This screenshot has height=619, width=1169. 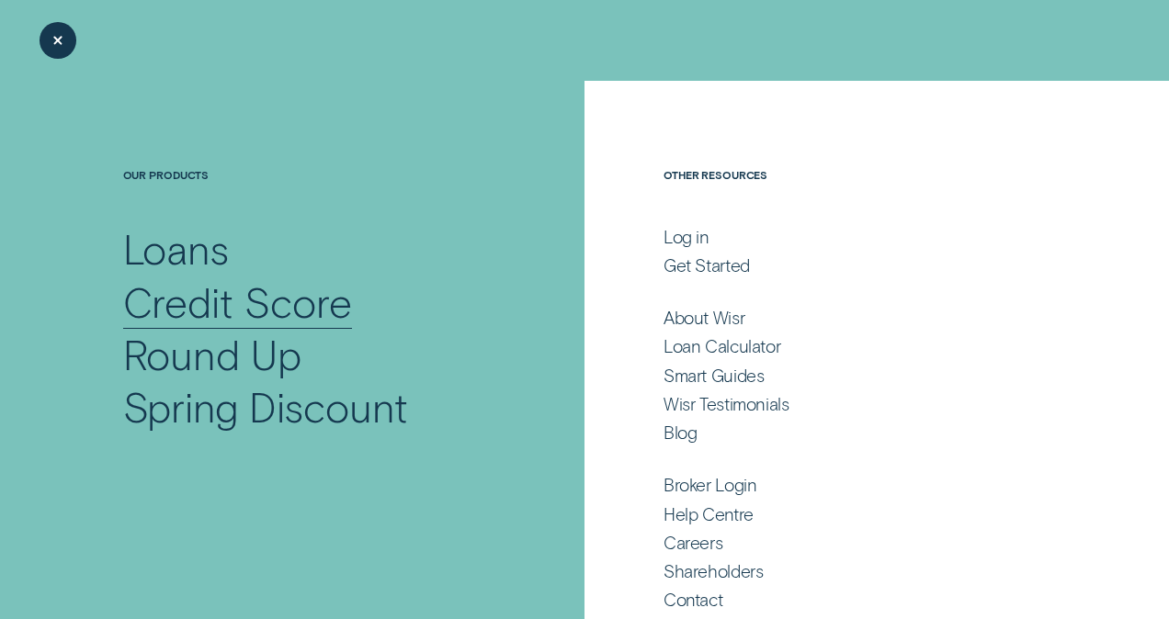 I want to click on a: Loans, so click(x=312, y=248).